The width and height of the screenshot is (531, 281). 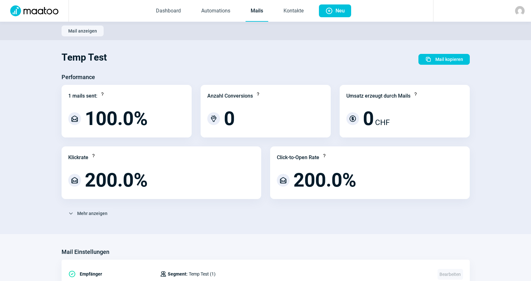 I want to click on a: Mails, so click(x=257, y=11).